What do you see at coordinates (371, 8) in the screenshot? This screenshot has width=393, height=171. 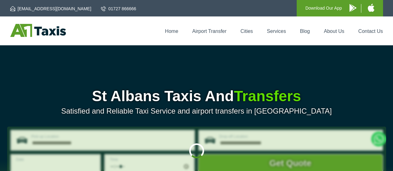 I see `img: A1 Taxis iPhone App` at bounding box center [371, 8].